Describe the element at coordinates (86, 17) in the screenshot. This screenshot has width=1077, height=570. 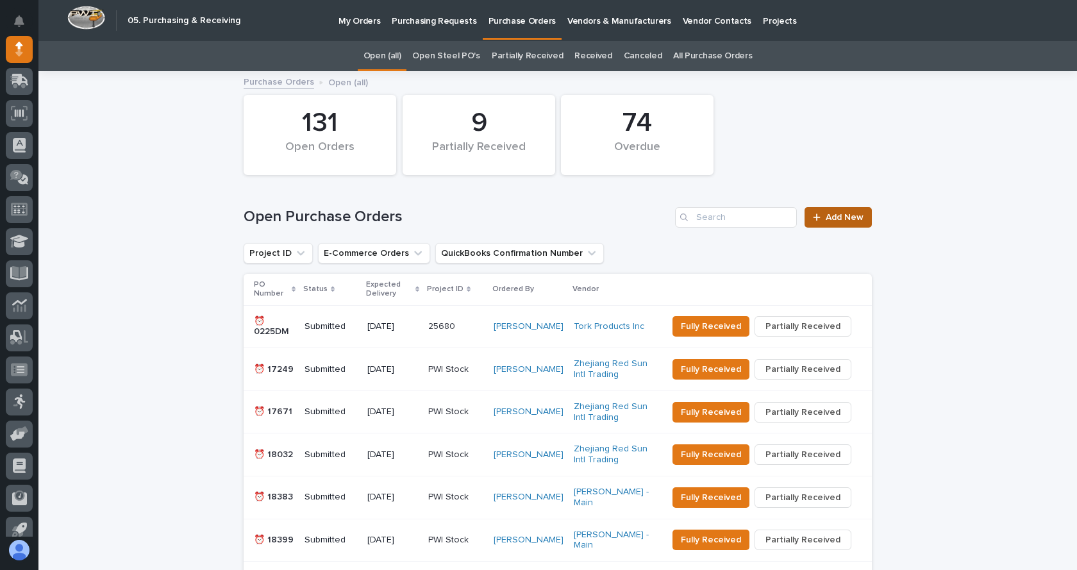
I see `img: Workspace Logo` at that location.